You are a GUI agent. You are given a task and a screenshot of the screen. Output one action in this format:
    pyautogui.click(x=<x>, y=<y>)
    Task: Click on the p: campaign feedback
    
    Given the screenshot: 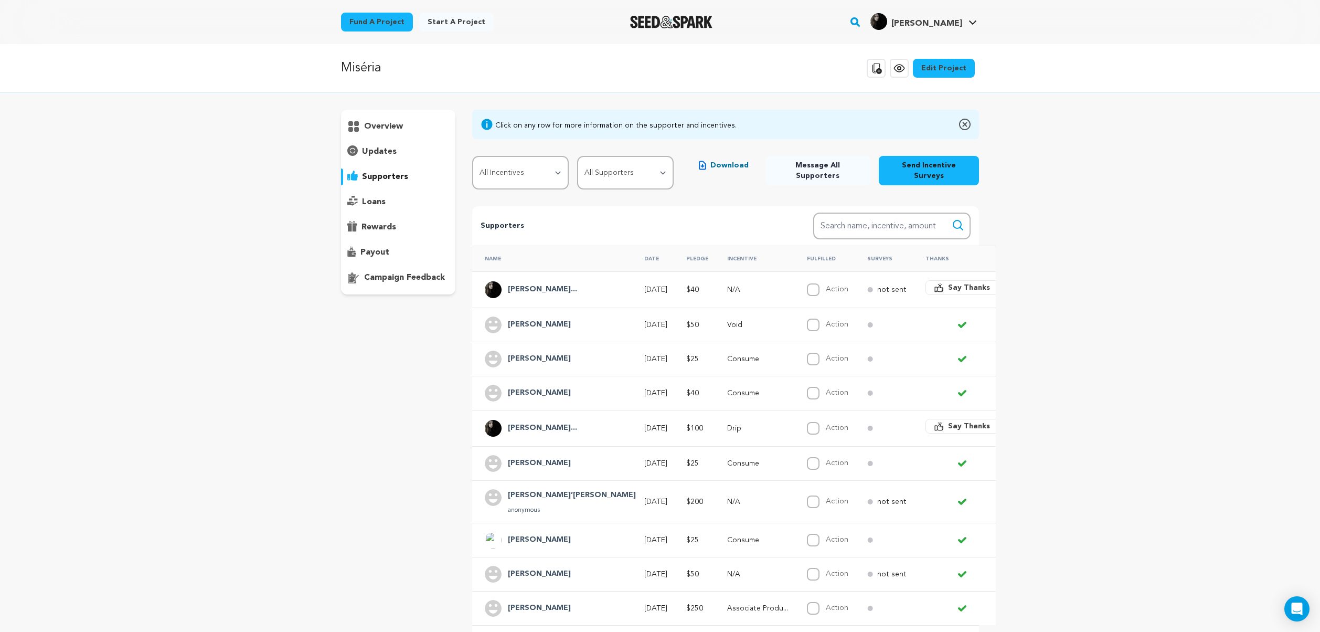 What is the action you would take?
    pyautogui.click(x=405, y=278)
    